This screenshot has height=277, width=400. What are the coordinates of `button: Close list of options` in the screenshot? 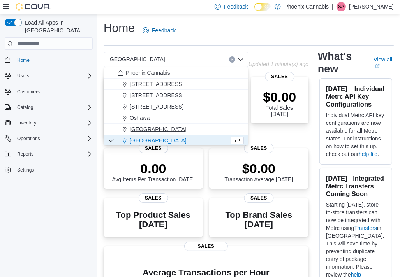 It's located at (241, 60).